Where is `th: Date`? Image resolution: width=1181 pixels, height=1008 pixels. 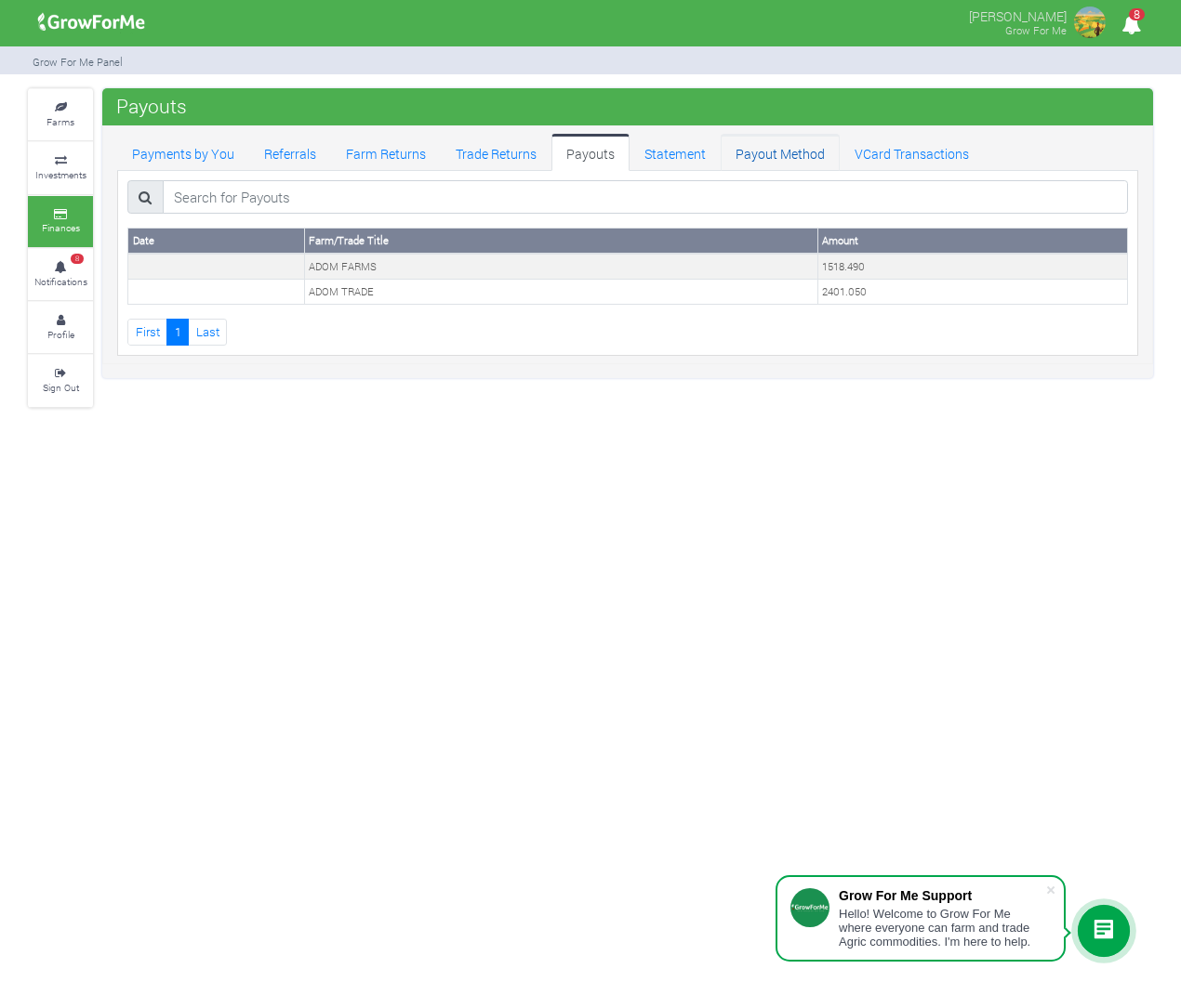
th: Date is located at coordinates (216, 240).